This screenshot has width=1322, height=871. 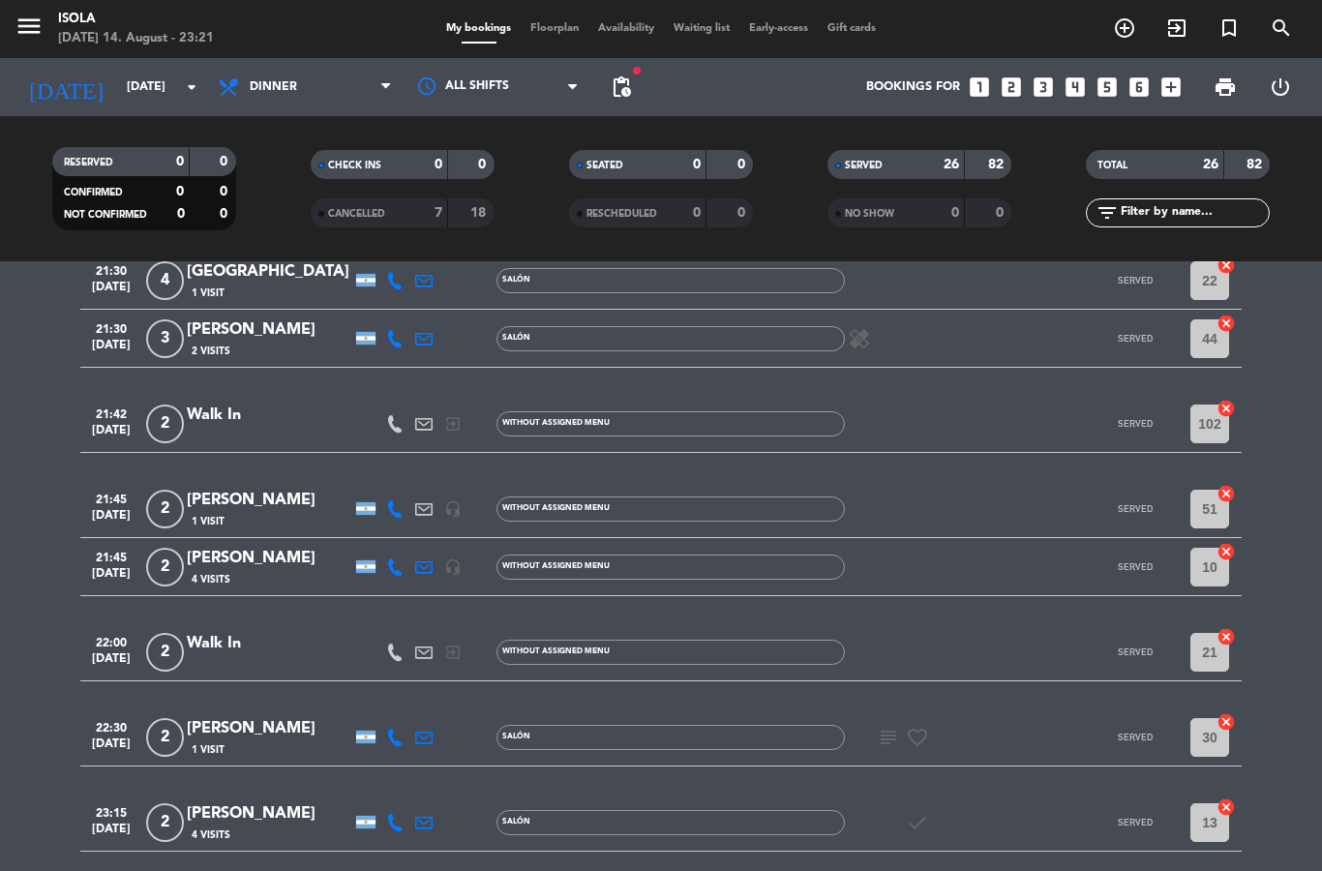 I want to click on i: add_box, so click(x=1171, y=87).